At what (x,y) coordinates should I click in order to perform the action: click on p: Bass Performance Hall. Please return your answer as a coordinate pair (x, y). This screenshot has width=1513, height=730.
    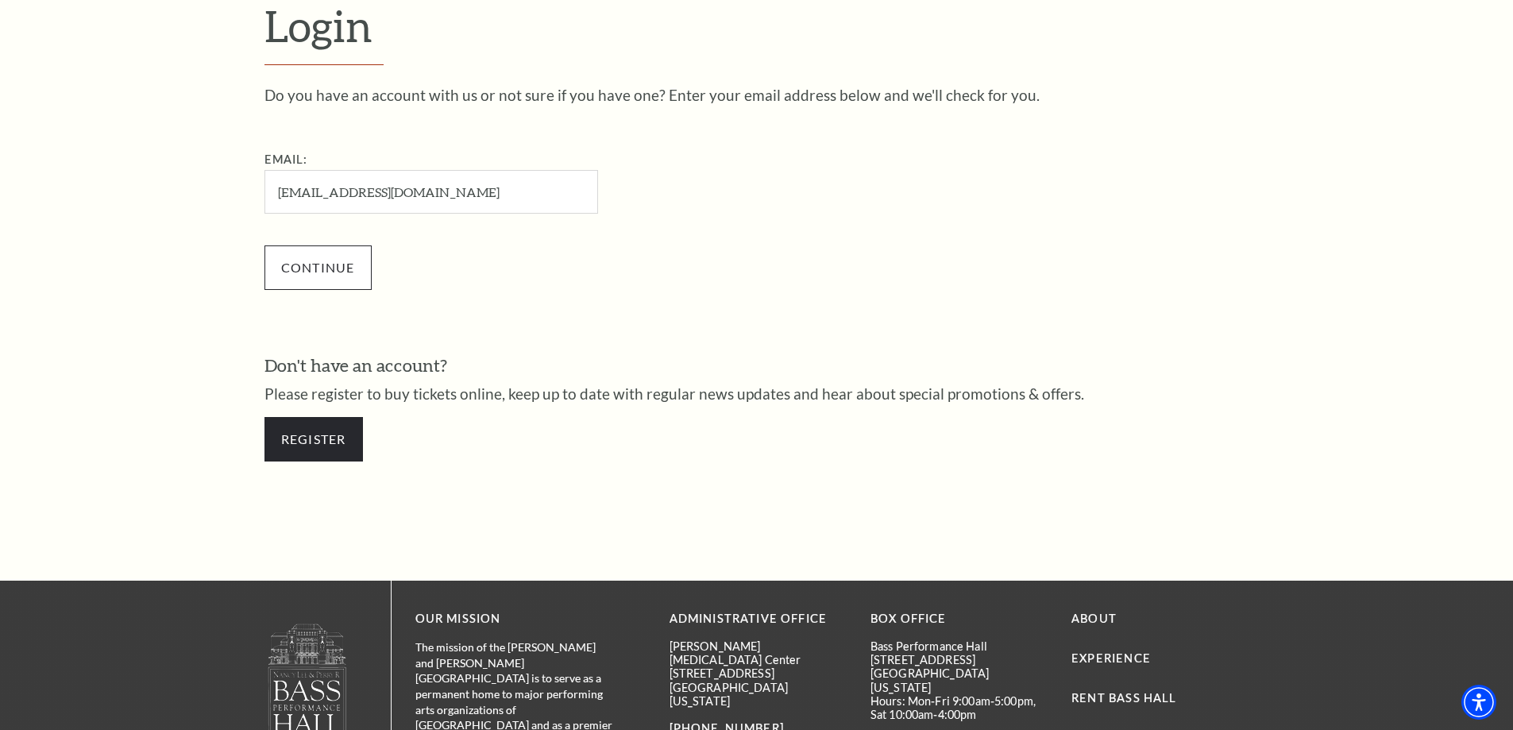
    Looking at the image, I should click on (959, 646).